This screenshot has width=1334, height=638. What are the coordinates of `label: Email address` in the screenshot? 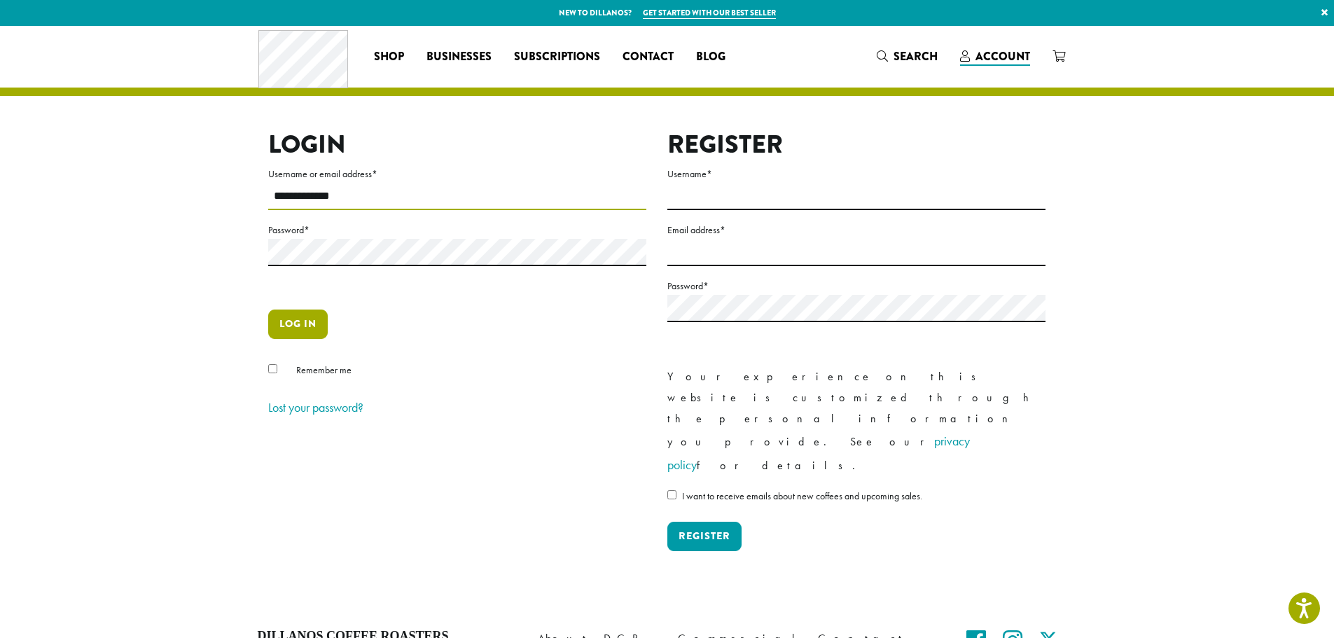 It's located at (856, 230).